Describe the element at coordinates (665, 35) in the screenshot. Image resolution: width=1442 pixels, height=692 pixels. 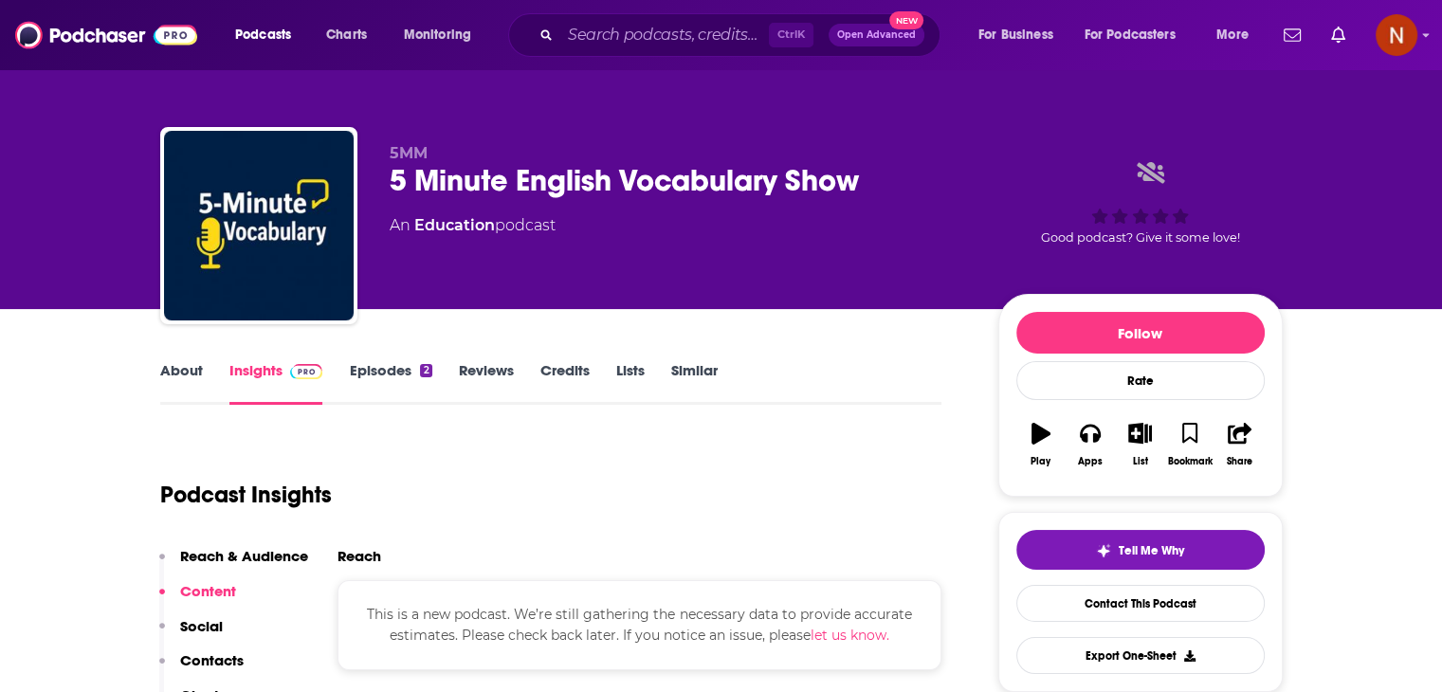
I see `input: Search podcasts, credits, & more...` at that location.